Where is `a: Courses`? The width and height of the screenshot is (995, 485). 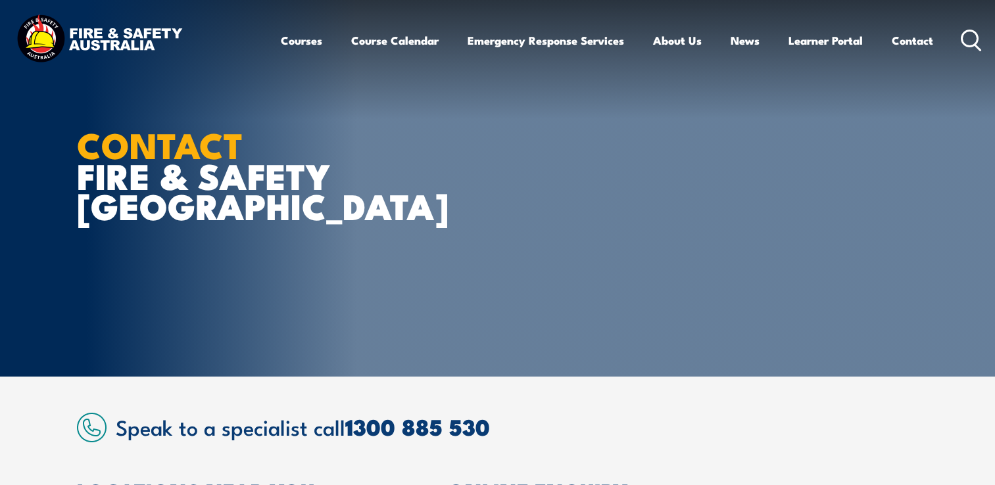 a: Courses is located at coordinates (301, 40).